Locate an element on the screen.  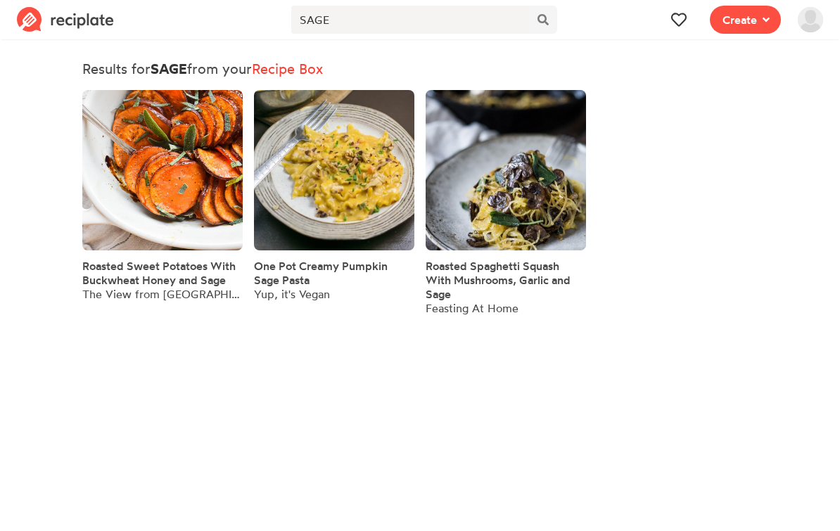
p: Results for from your is located at coordinates (420, 69).